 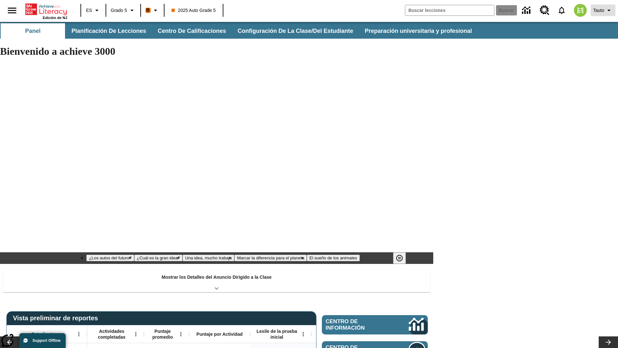 What do you see at coordinates (194, 10) in the screenshot?
I see `span: 2025 Auto Grade 5` at bounding box center [194, 10].